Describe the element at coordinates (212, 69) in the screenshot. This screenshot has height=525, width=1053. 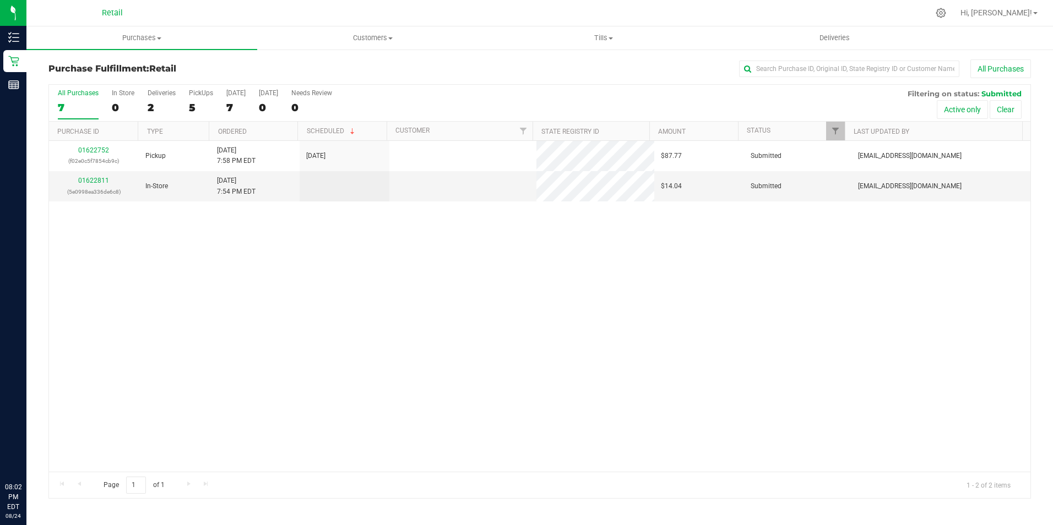
I see `h3: Purchase Fulfillment:` at that location.